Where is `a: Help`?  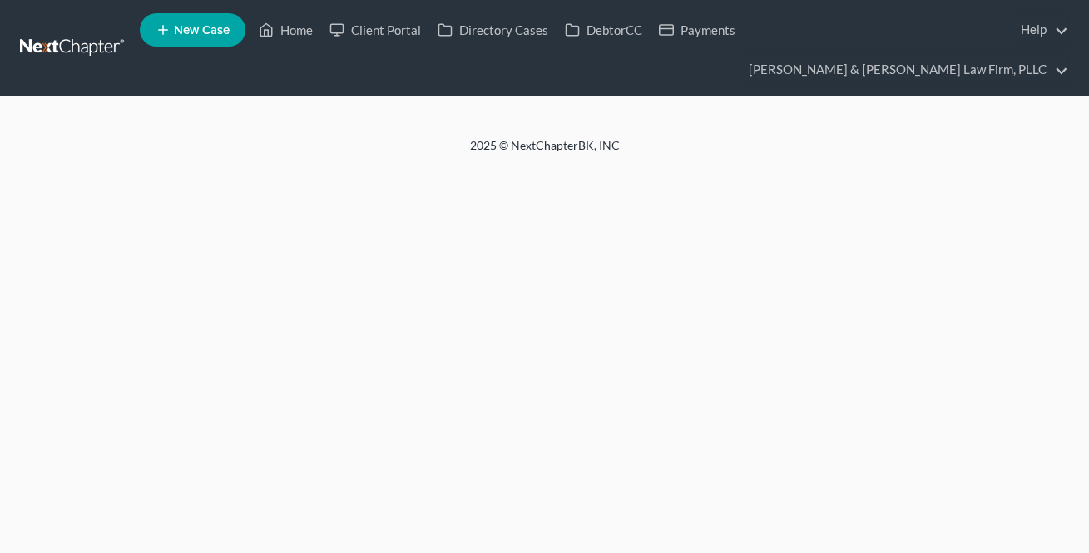
a: Help is located at coordinates (1040, 30).